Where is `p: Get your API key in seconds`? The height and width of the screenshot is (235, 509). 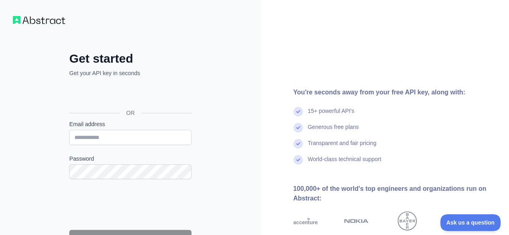 p: Get your API key in seconds is located at coordinates (130, 73).